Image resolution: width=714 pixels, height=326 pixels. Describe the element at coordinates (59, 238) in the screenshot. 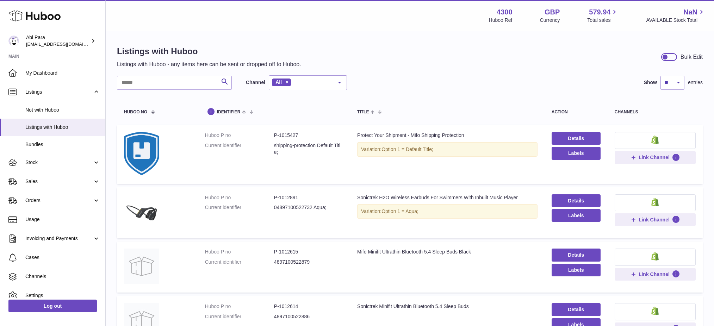

I see `span: Invoicing and Payments` at that location.